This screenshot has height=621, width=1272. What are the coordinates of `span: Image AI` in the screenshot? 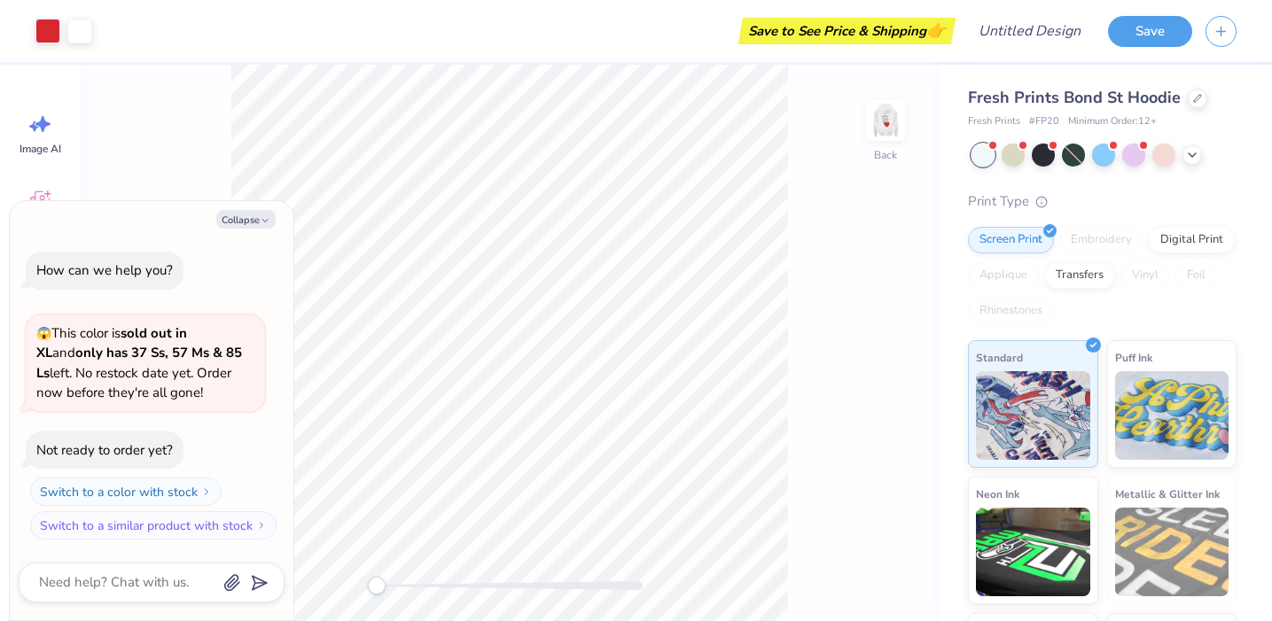 It's located at (40, 149).